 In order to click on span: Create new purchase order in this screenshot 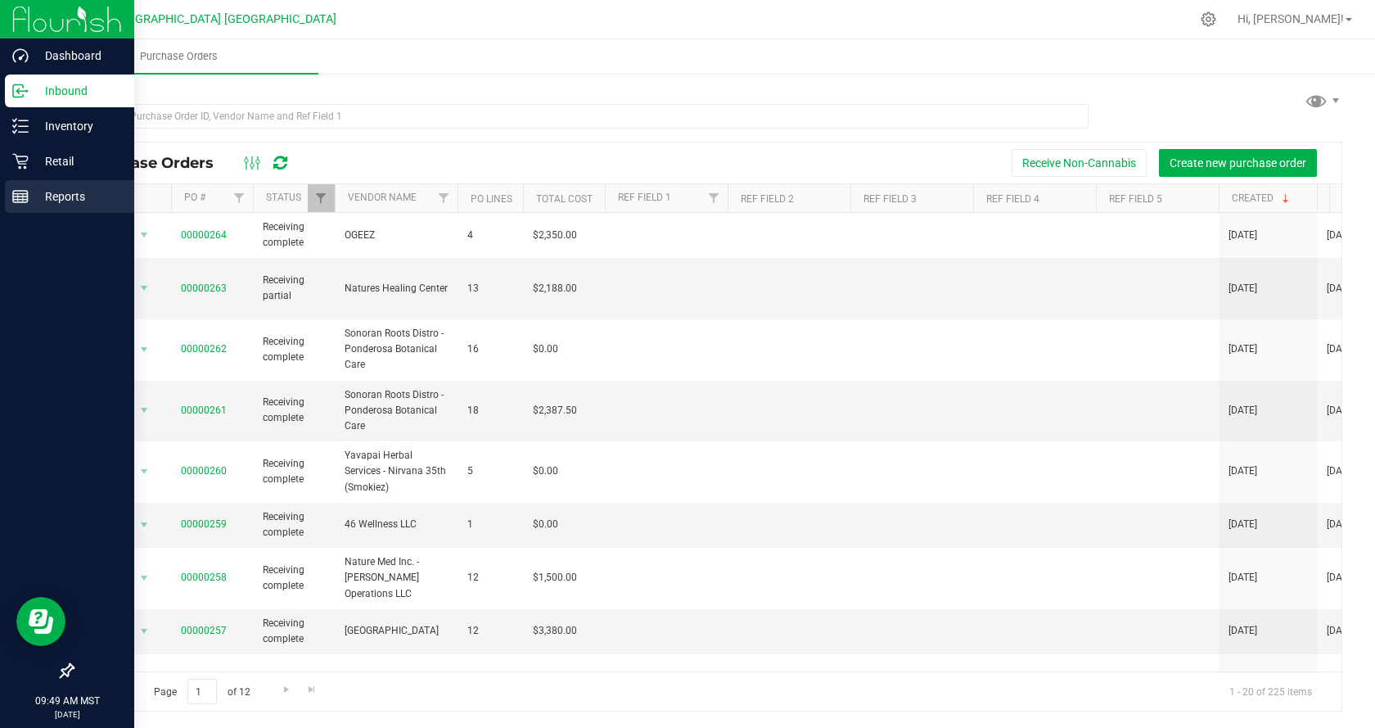, I will do `click(1238, 163)`.